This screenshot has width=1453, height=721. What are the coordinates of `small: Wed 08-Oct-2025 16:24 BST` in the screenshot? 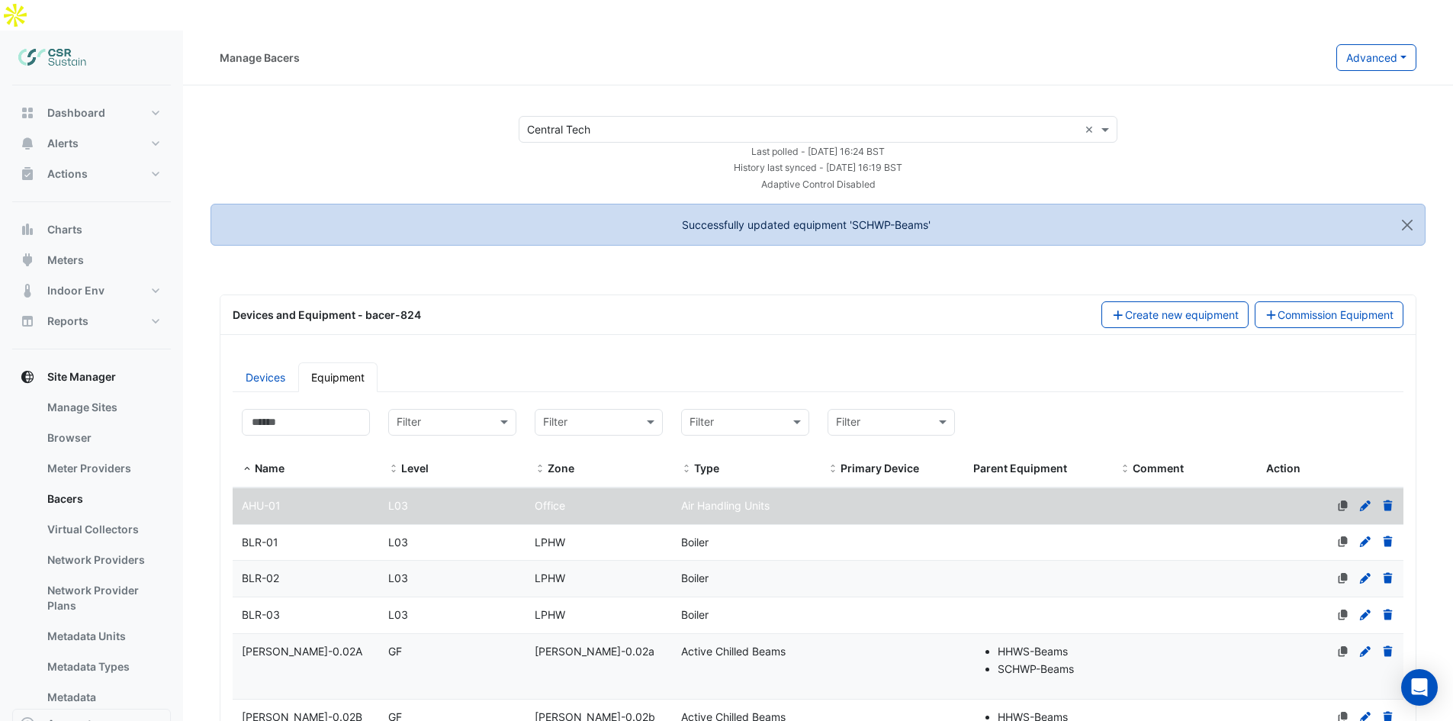 It's located at (817, 151).